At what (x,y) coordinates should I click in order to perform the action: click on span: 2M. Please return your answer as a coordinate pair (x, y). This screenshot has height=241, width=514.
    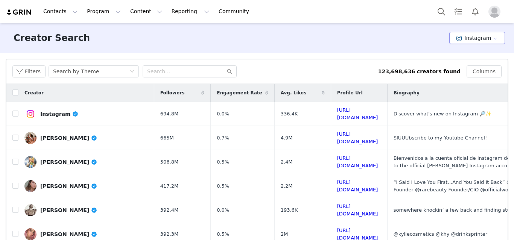
    Looking at the image, I should click on (284, 234).